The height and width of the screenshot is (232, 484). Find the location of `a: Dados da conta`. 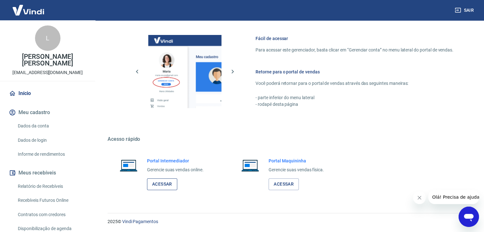

a: Dados da conta is located at coordinates (51, 126).